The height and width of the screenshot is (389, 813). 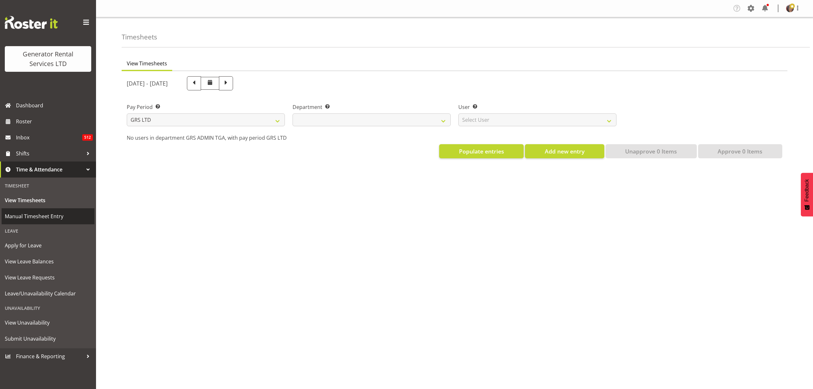 What do you see at coordinates (372, 107) in the screenshot?
I see `label: Department` at bounding box center [372, 107].